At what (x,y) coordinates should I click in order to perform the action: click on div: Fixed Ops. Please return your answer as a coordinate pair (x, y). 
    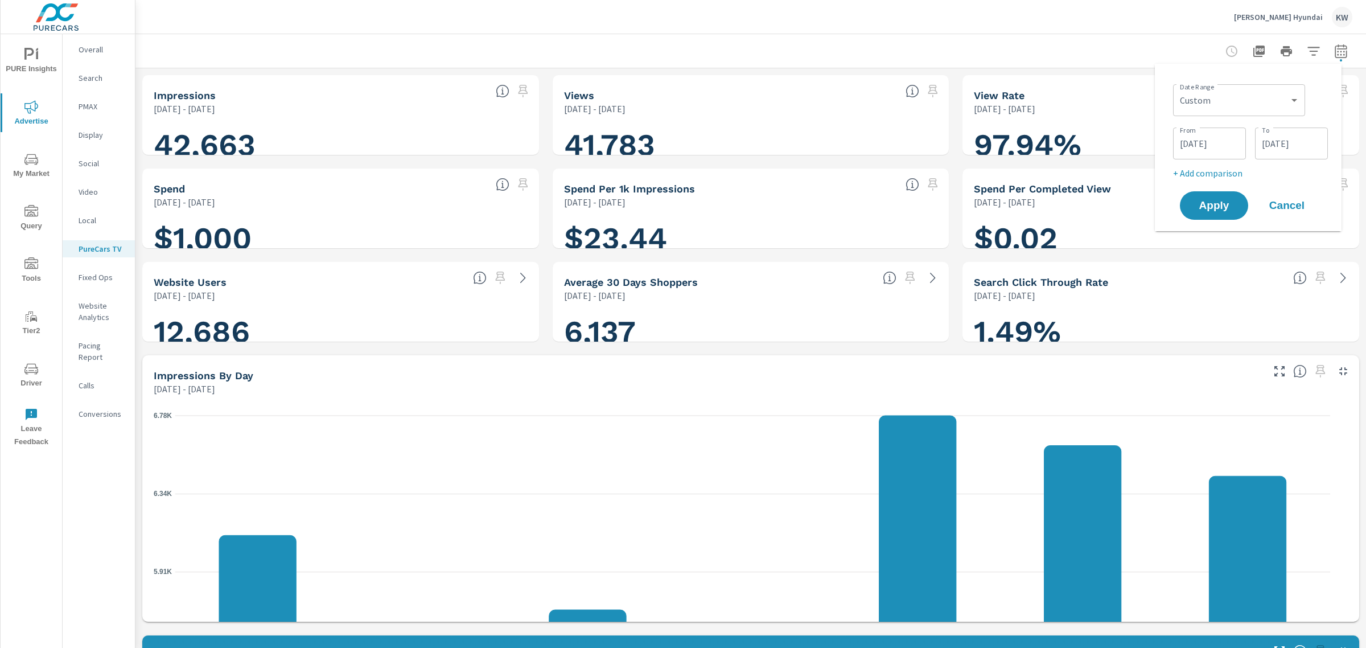
    Looking at the image, I should click on (98, 277).